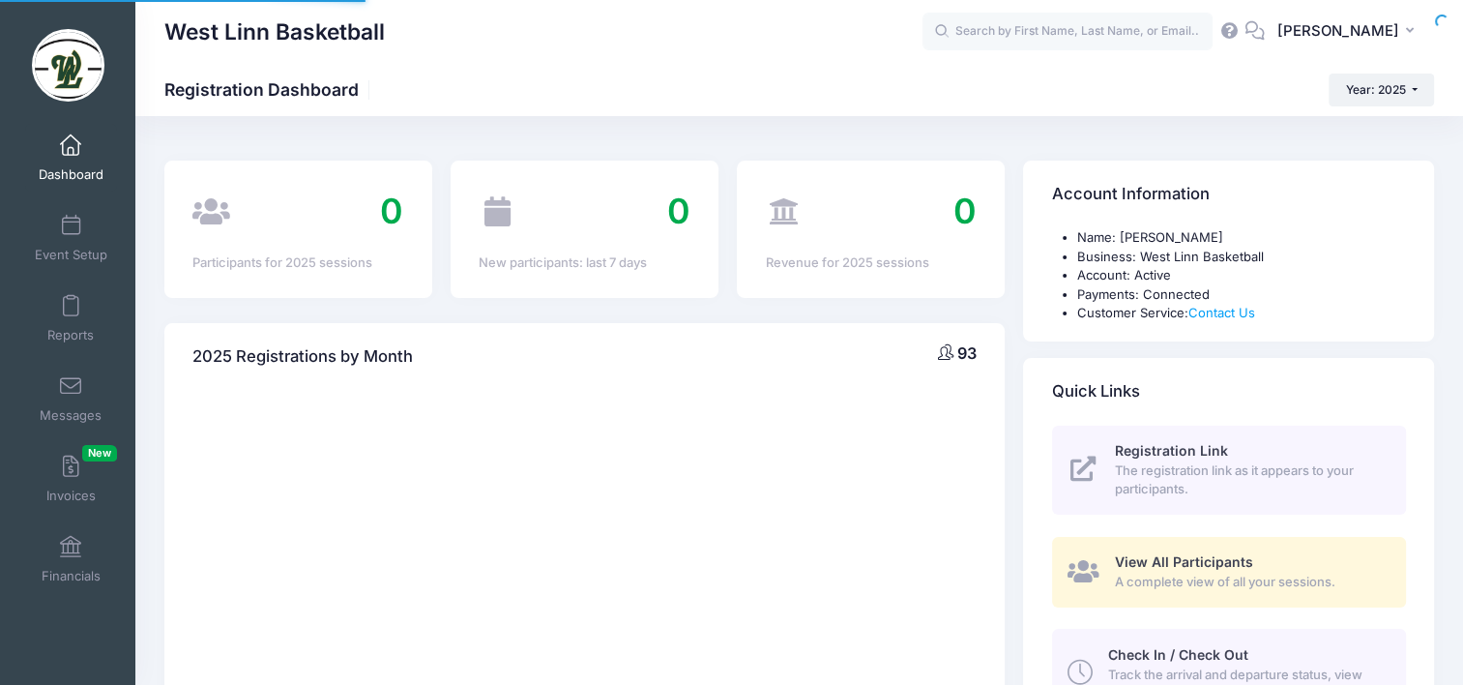  What do you see at coordinates (1096, 391) in the screenshot?
I see `h4: Quick Links` at bounding box center [1096, 391].